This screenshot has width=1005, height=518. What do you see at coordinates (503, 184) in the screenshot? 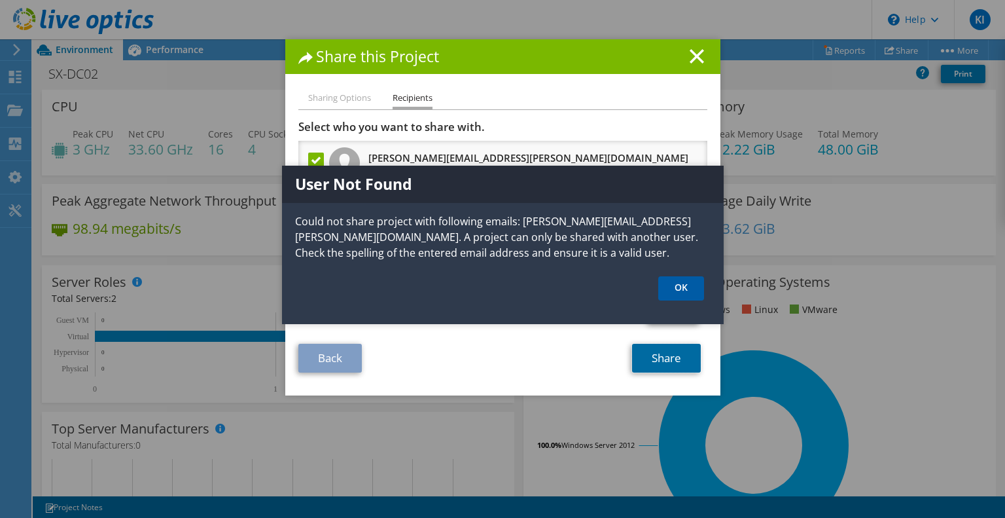
I see `h1: User Not Found` at bounding box center [503, 184].